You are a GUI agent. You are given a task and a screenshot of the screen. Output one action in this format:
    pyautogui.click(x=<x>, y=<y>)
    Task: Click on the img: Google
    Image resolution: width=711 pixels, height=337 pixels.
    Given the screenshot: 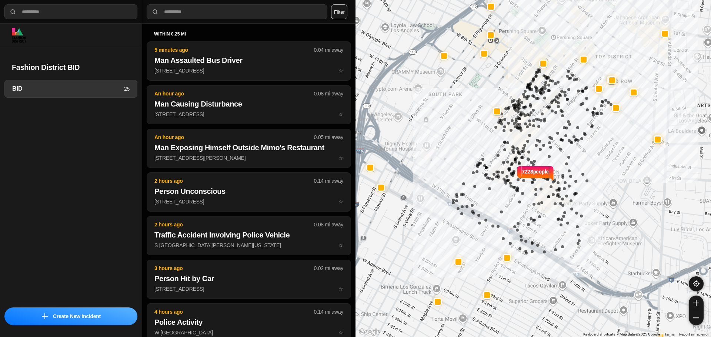 What is the action you would take?
    pyautogui.click(x=370, y=333)
    